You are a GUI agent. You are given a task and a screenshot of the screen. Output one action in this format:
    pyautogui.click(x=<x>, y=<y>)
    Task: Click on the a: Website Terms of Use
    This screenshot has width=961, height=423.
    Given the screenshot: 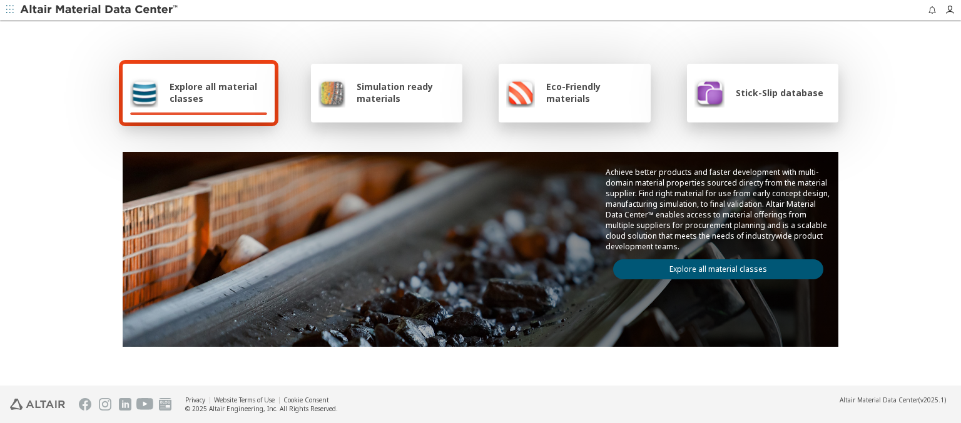 What is the action you would take?
    pyautogui.click(x=244, y=400)
    